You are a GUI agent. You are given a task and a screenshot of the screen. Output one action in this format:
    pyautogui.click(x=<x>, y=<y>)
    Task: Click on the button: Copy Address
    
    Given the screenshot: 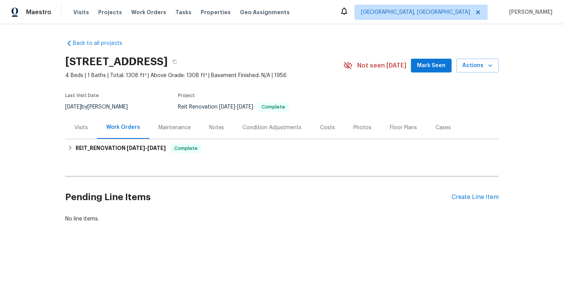 What is the action you would take?
    pyautogui.click(x=175, y=62)
    